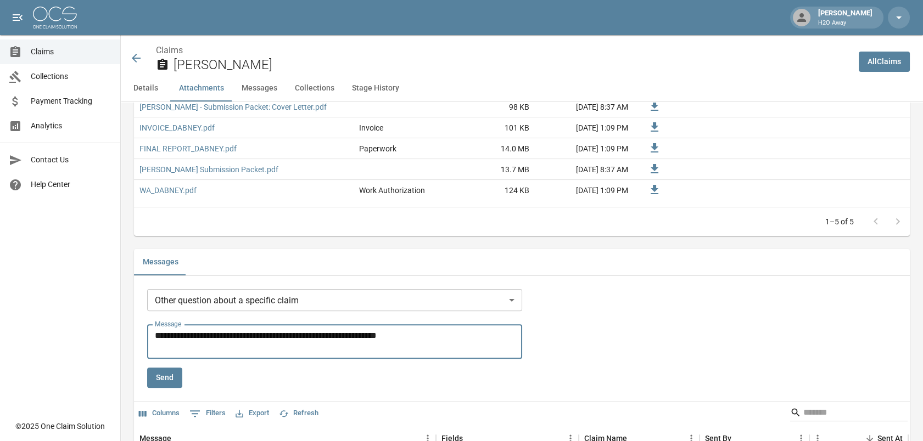 The width and height of the screenshot is (923, 441). Describe the element at coordinates (299, 413) in the screenshot. I see `button: Refresh` at that location.